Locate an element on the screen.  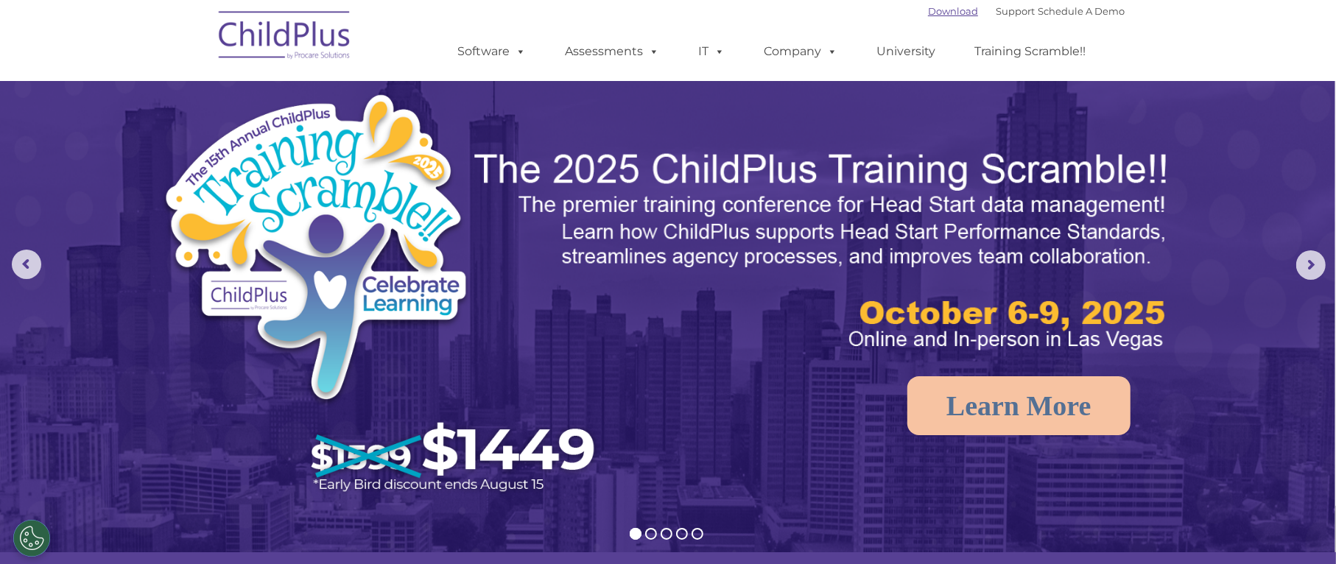
a: Support is located at coordinates (1015, 11).